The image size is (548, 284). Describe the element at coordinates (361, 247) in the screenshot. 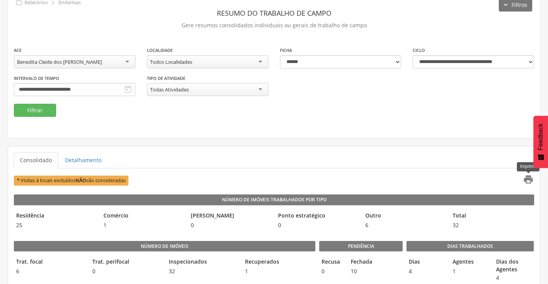

I see `legend: Pendência` at that location.